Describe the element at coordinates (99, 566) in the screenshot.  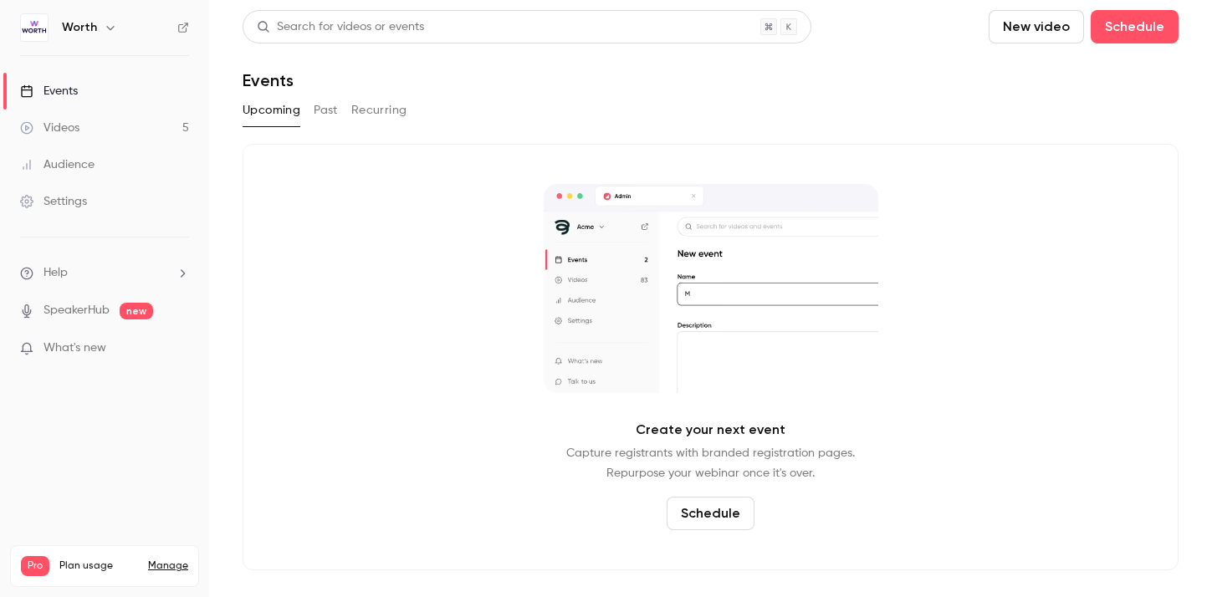
I see `span: Plan usage` at that location.